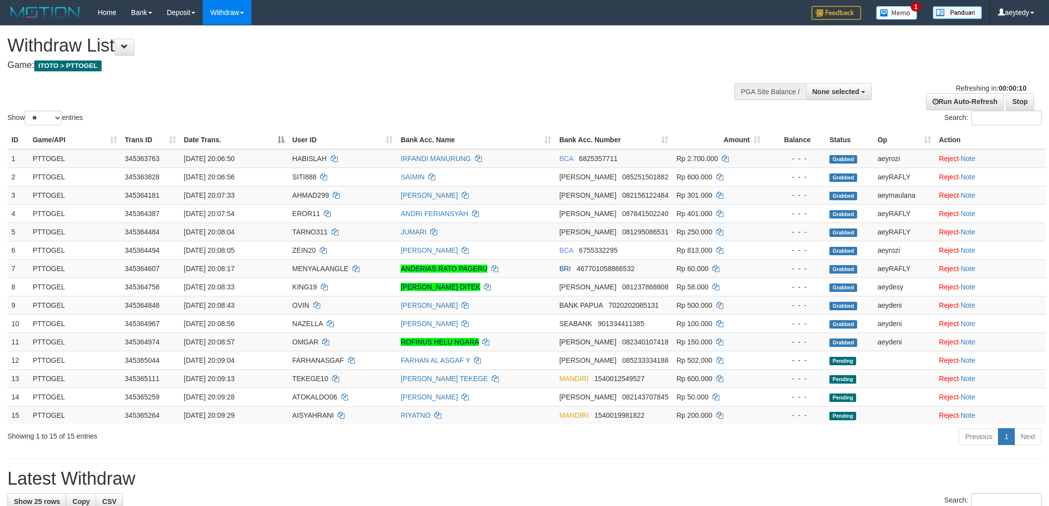 This screenshot has height=506, width=1049. I want to click on span: 345364607, so click(142, 269).